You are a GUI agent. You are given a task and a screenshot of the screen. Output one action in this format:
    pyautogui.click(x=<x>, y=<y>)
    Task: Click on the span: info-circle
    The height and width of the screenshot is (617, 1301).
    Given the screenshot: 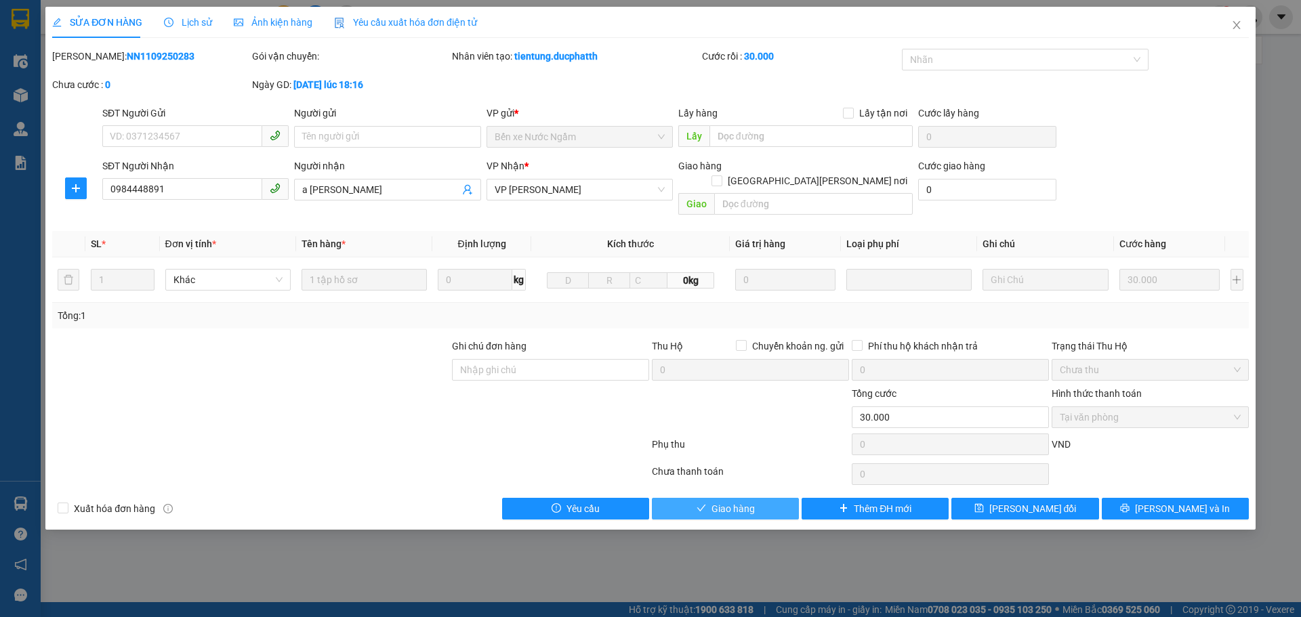 What is the action you would take?
    pyautogui.click(x=168, y=509)
    